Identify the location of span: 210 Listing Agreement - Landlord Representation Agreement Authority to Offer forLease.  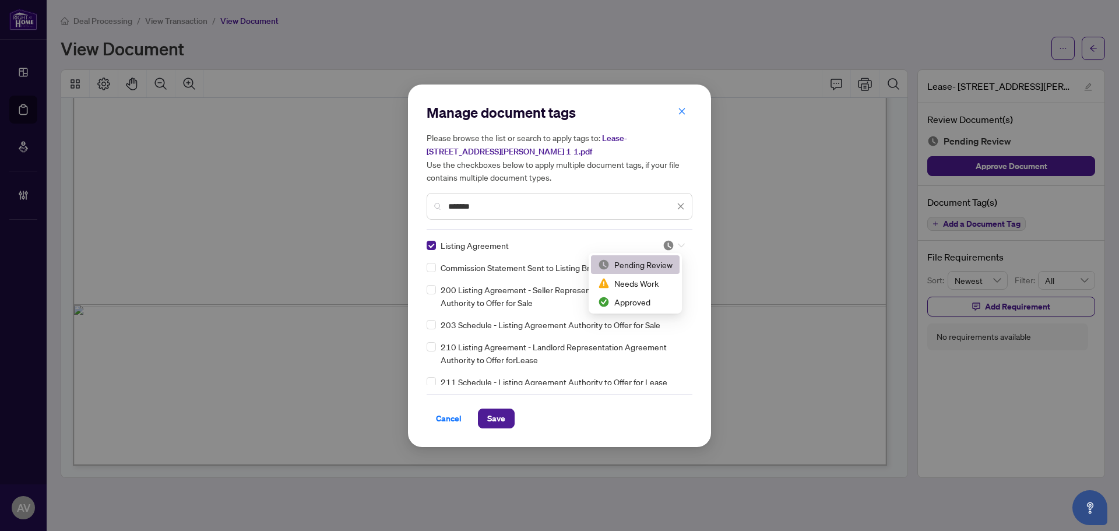
(563, 353).